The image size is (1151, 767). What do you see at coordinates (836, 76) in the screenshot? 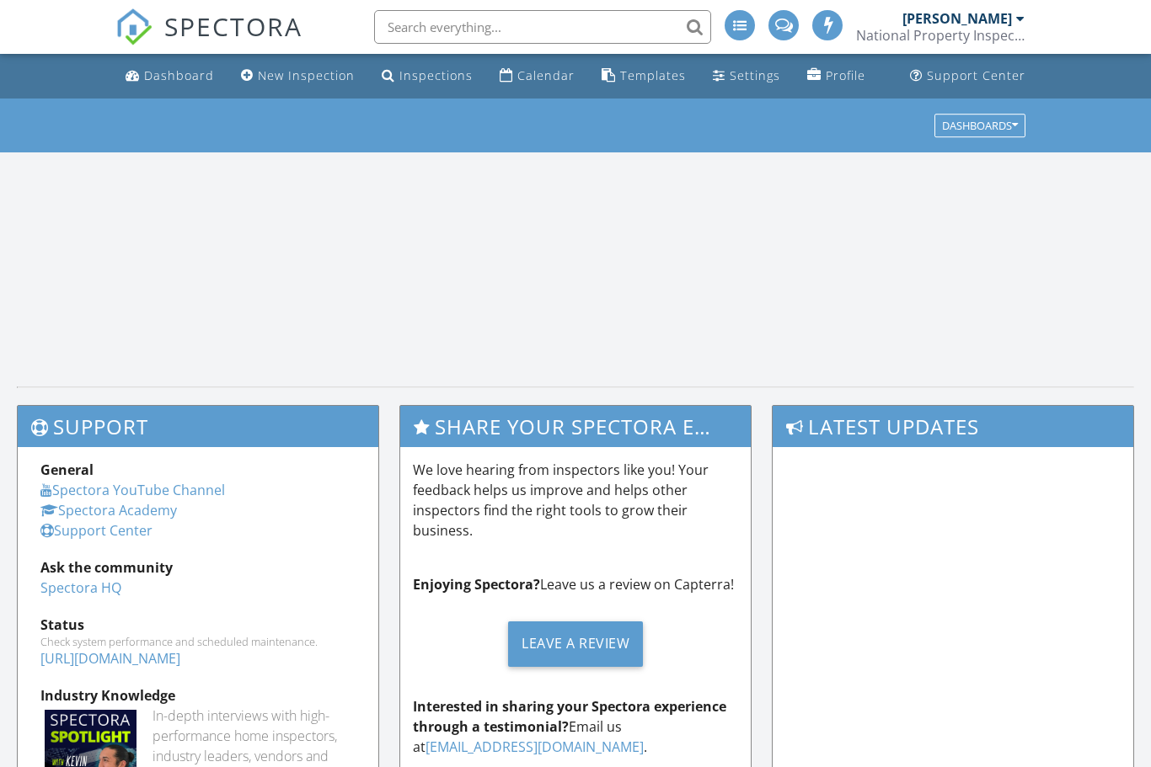
I see `a: Profile` at bounding box center [836, 76].